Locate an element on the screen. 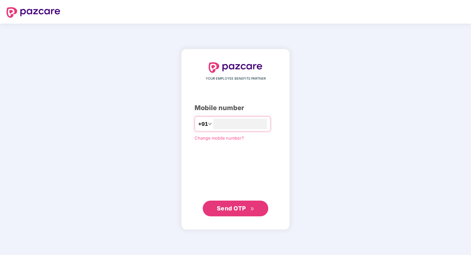  span: YOUR EMPLOYEE BENEFITS PARTNER is located at coordinates (235, 79).